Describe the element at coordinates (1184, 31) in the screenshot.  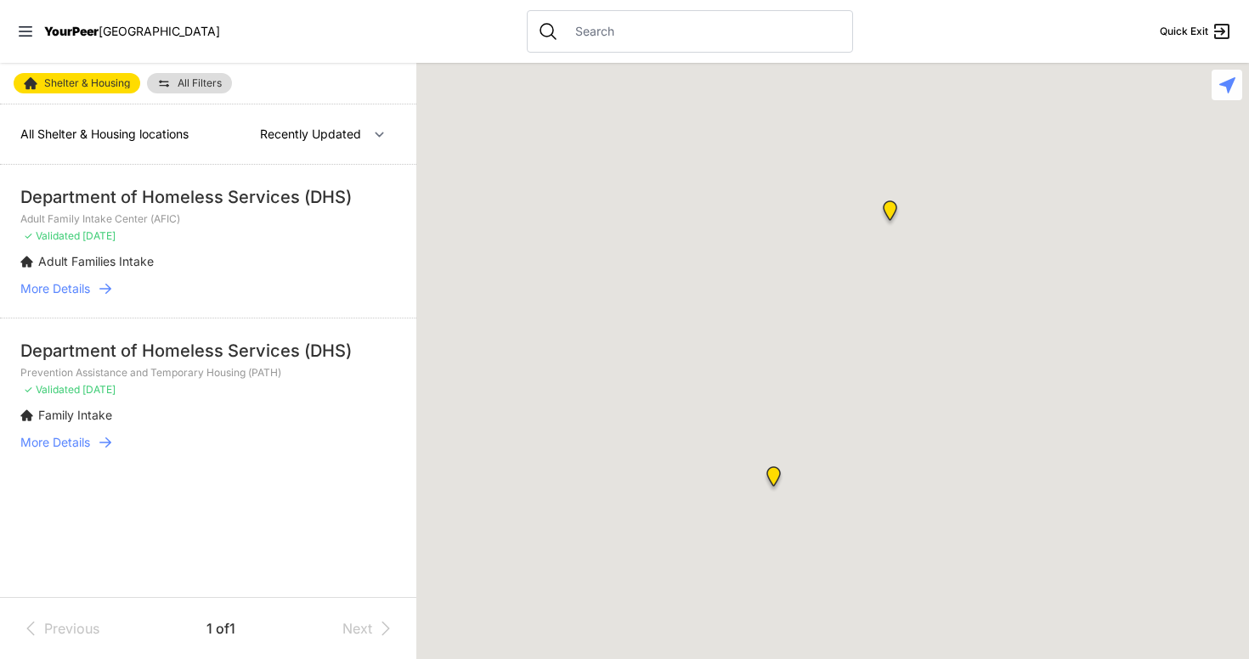
I see `span: Quick Exit` at that location.